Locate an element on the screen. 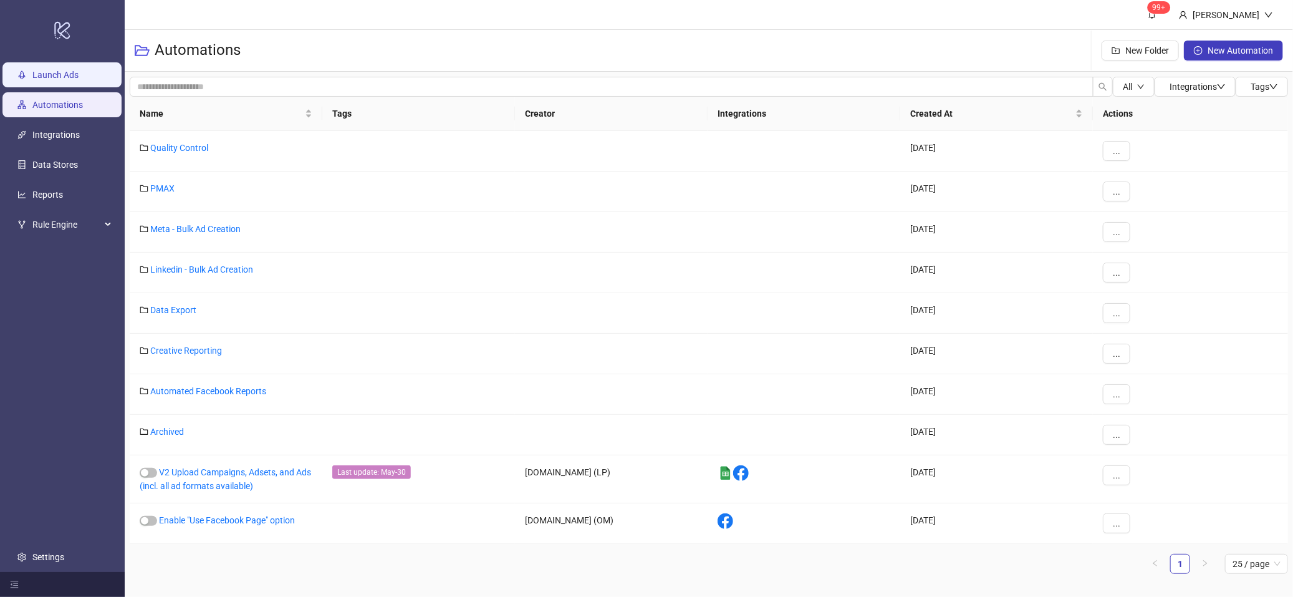 This screenshot has width=1293, height=597. a: Data Stores is located at coordinates (55, 165).